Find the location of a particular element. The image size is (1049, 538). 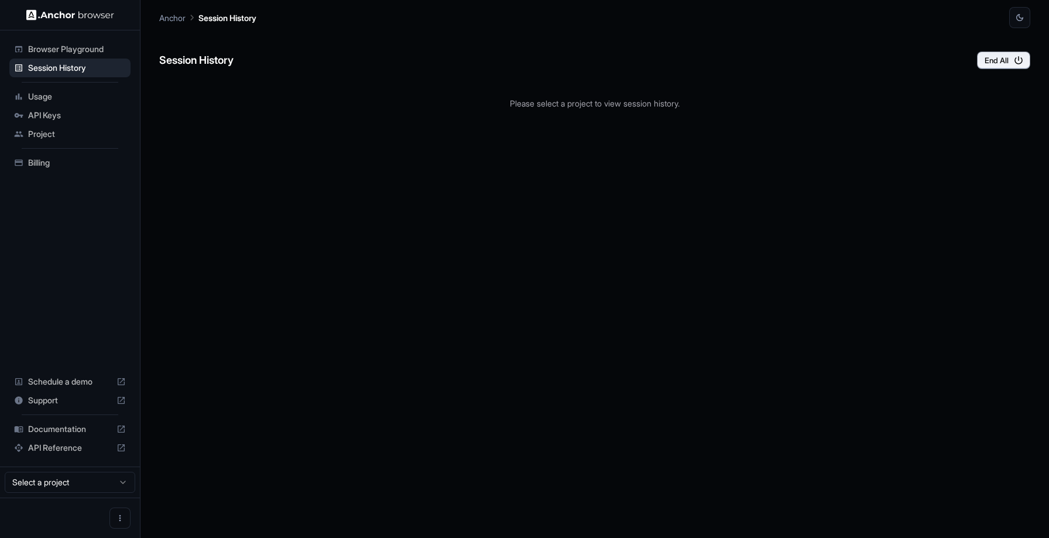

span: Billing is located at coordinates (77, 163).